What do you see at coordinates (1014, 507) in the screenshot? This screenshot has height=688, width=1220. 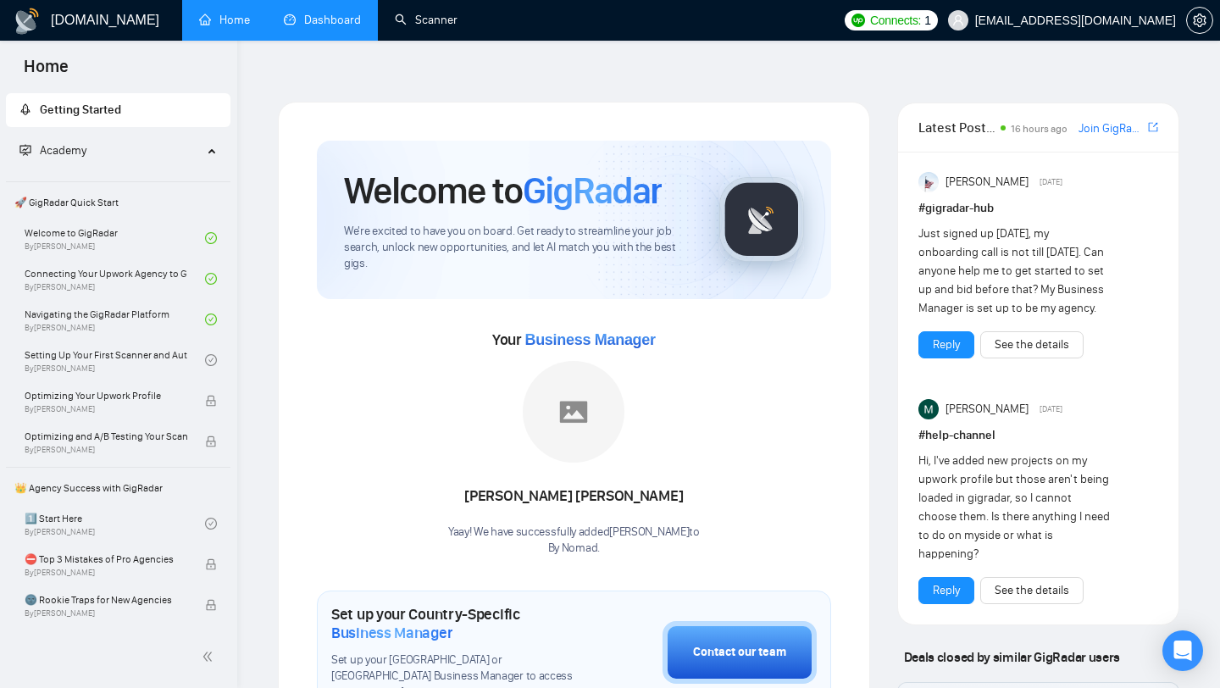 I see `div: Hi, I've added new projects on my upwork profile but those aren't being loaded in gigradar, so I ...` at bounding box center [1014, 507].